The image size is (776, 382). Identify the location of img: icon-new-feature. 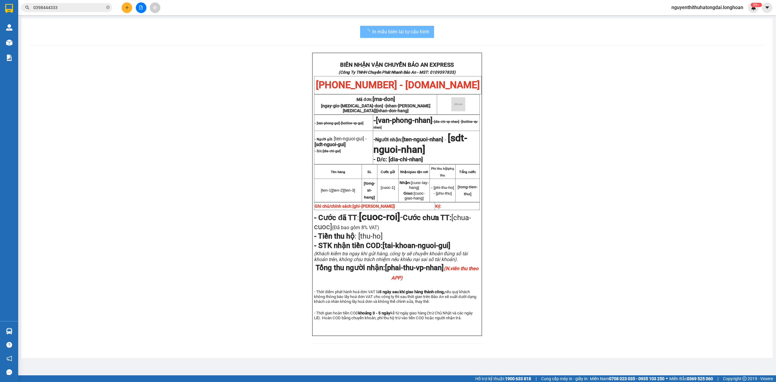
(754, 8).